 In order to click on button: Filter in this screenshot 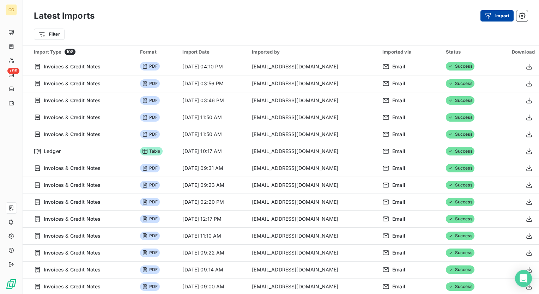, I will do `click(49, 34)`.